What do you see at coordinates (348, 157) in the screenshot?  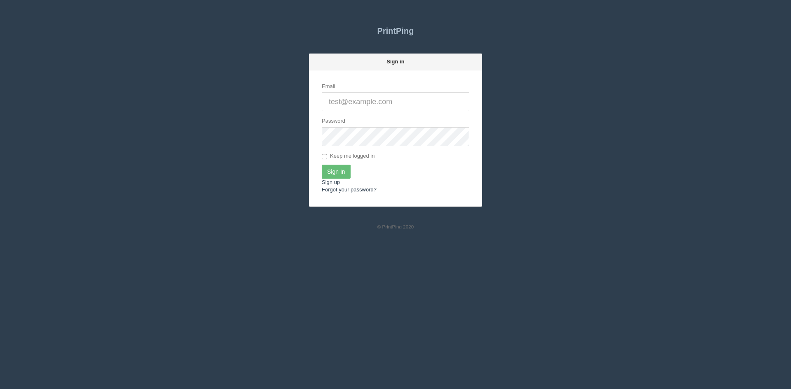 I see `label: Keep me logged in` at bounding box center [348, 157].